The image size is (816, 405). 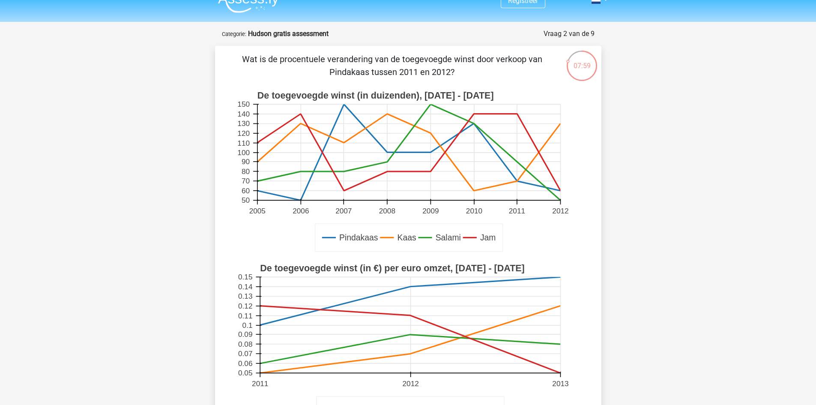 I want to click on text: 0.11, so click(x=245, y=316).